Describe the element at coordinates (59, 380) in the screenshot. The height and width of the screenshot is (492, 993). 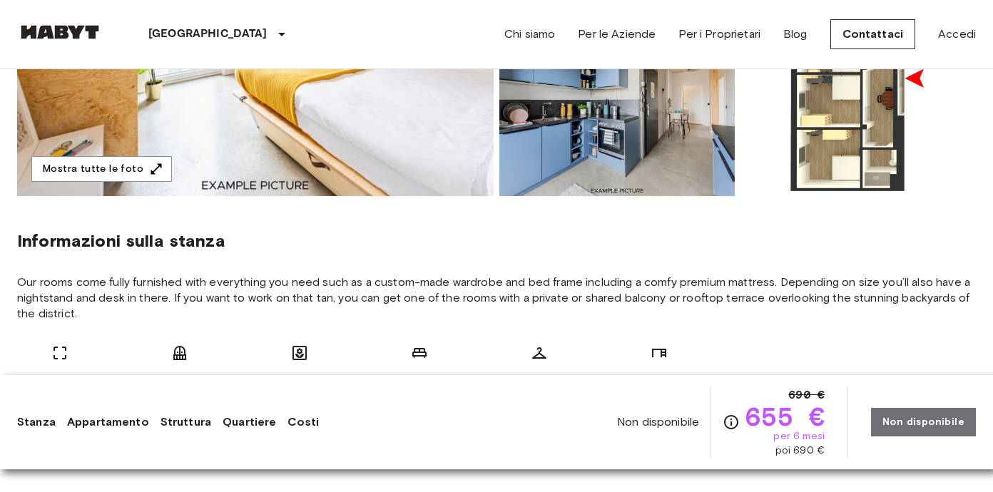
I see `span: 10.5 Sqm` at that location.